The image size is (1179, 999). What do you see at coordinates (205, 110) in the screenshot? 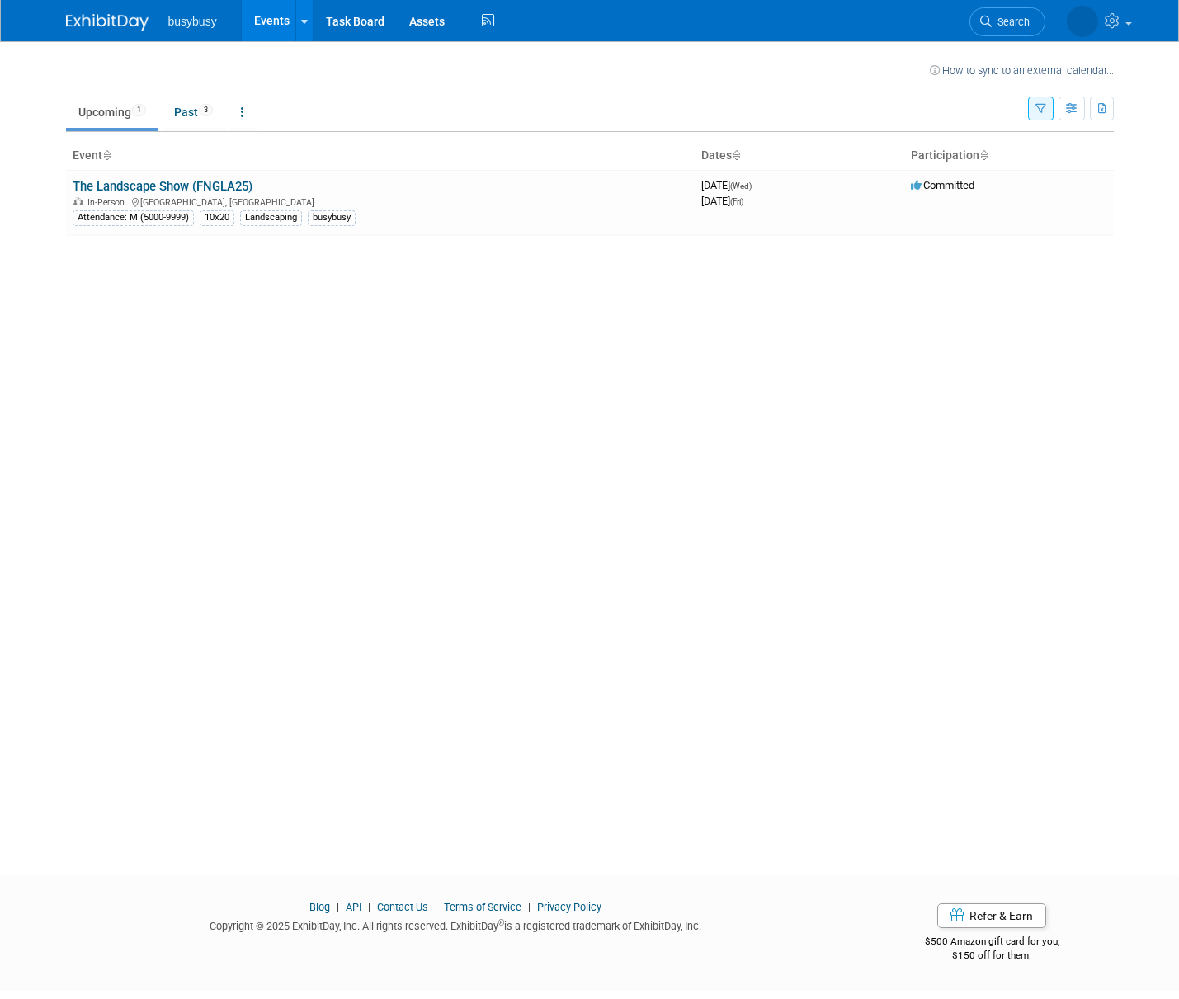
I see `span: 3` at bounding box center [205, 110].